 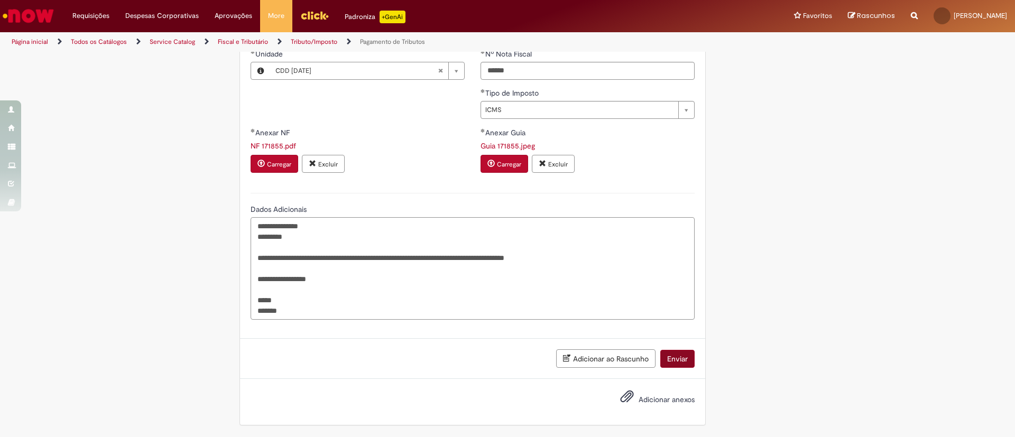 I want to click on a: Página inicial, so click(x=30, y=42).